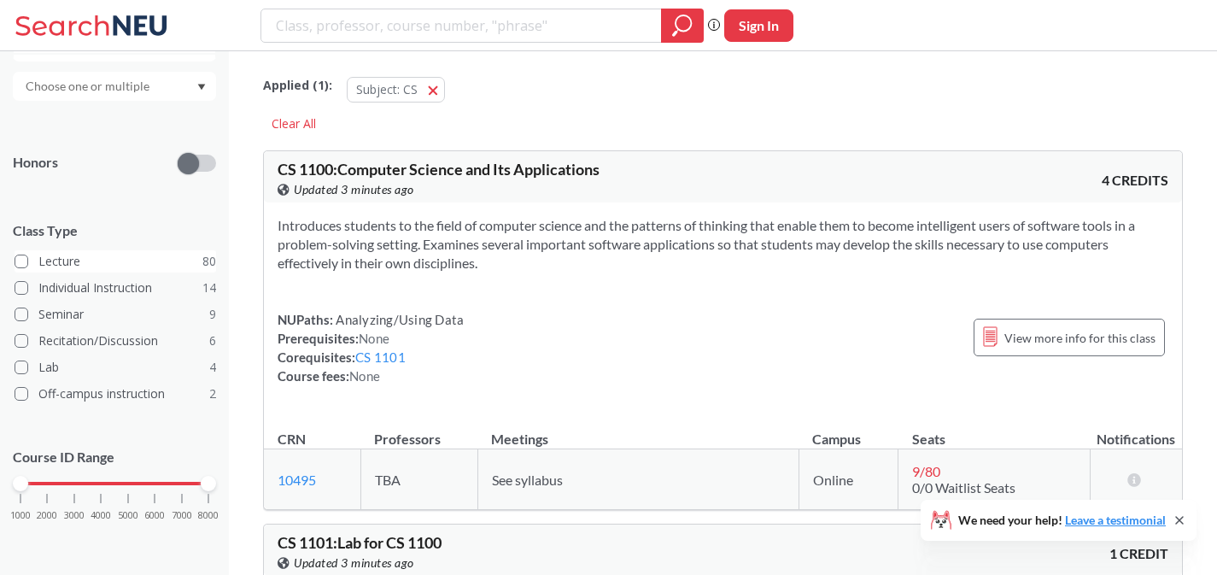 The height and width of the screenshot is (575, 1217). Describe the element at coordinates (387, 89) in the screenshot. I see `span: Subject: CS` at that location.